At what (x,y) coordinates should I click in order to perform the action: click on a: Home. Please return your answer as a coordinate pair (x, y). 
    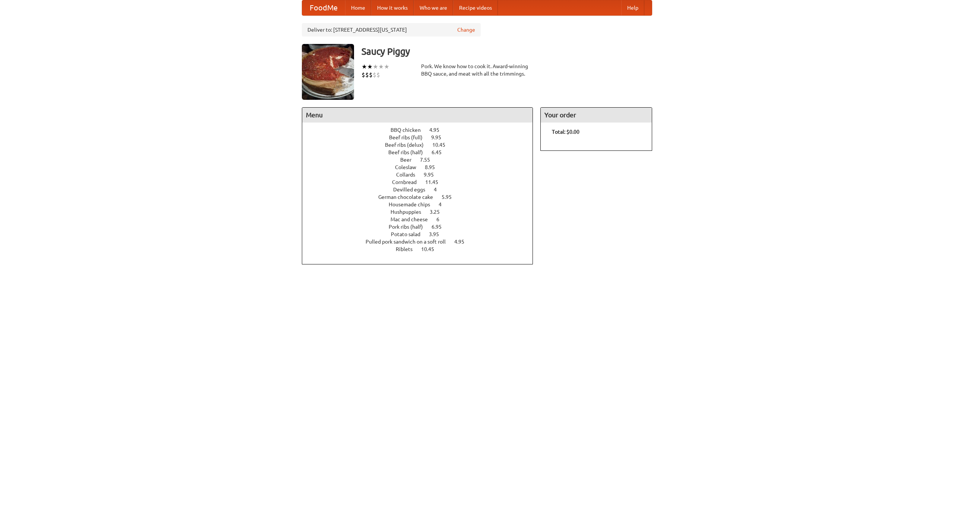
    Looking at the image, I should click on (358, 8).